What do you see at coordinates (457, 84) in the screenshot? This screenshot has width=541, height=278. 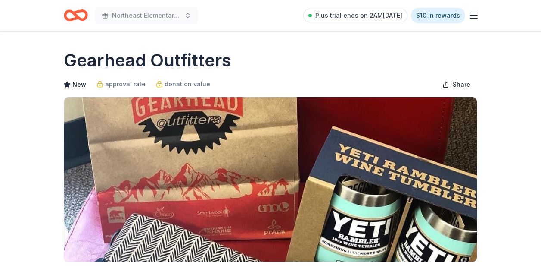 I see `button: Share` at bounding box center [457, 84].